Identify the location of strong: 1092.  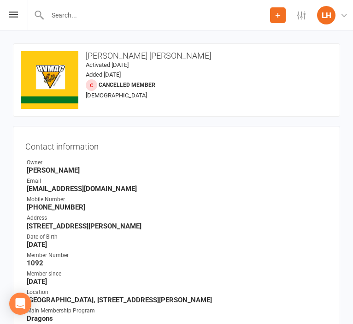
(177, 263).